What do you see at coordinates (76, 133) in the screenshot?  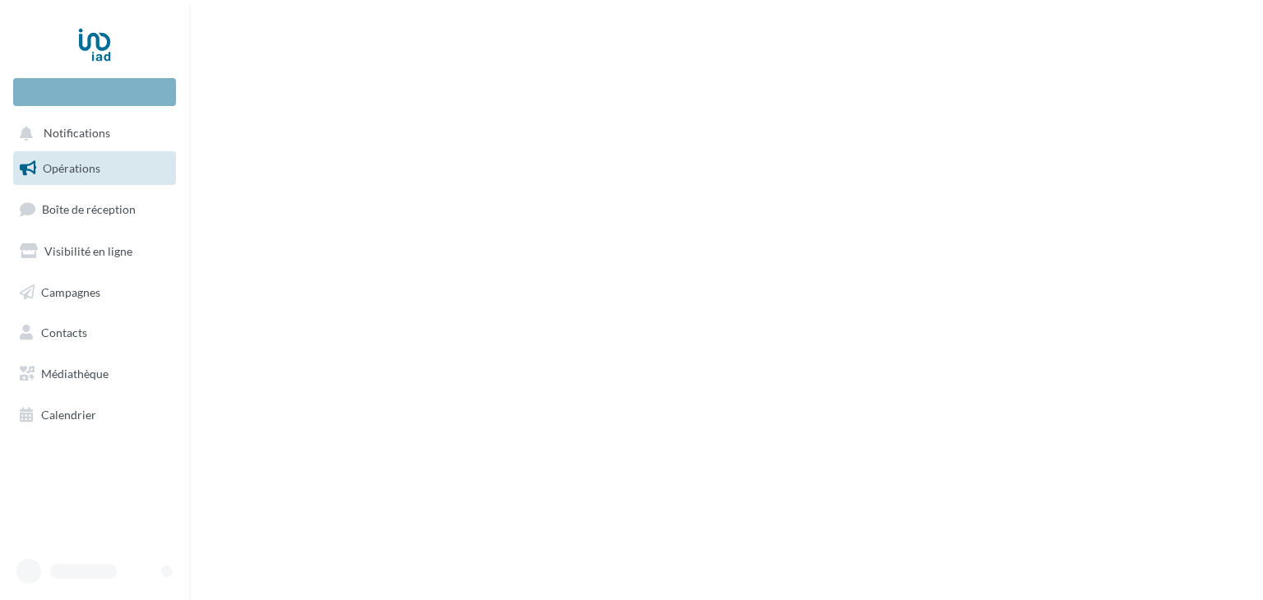 I see `span: Notifications` at bounding box center [76, 133].